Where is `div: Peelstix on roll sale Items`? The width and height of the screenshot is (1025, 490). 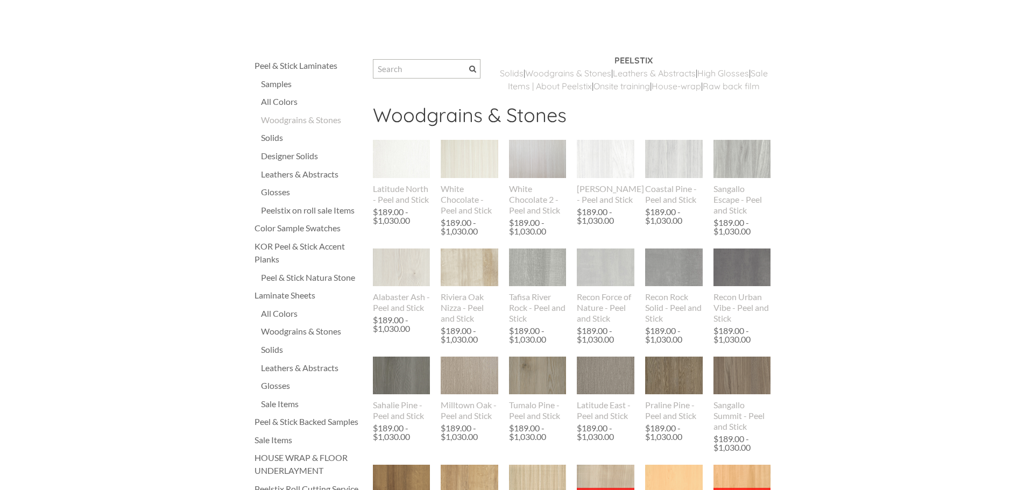
div: Peelstix on roll sale Items is located at coordinates (311, 210).